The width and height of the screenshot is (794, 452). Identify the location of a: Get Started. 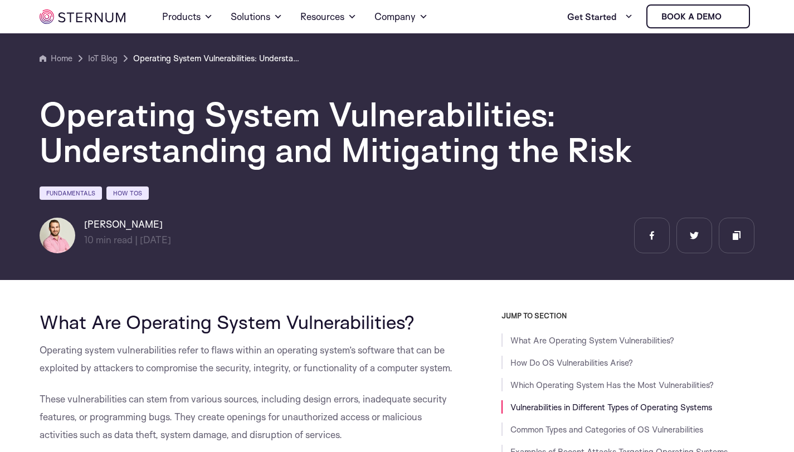
(600, 17).